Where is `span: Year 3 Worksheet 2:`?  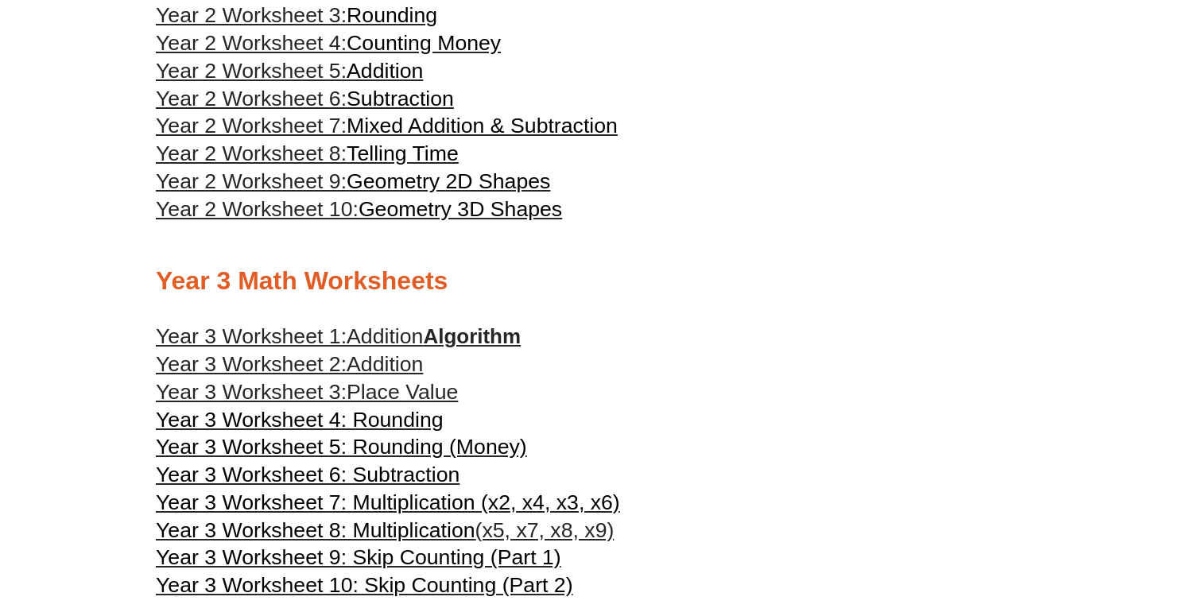 span: Year 3 Worksheet 2: is located at coordinates (251, 364).